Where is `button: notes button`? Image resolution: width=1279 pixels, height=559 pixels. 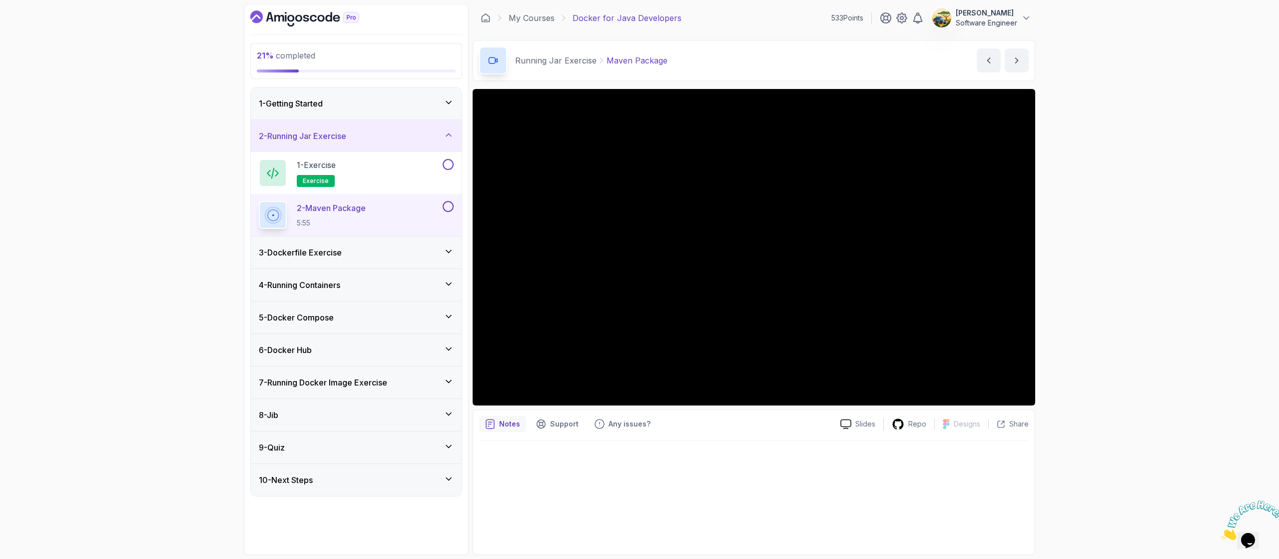 button: notes button is located at coordinates (503, 424).